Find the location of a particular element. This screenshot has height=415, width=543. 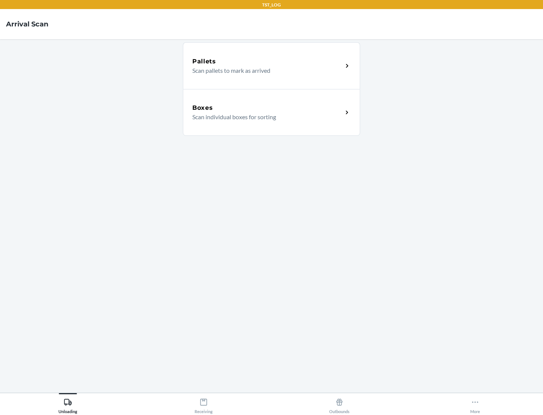

a: BoxesScan individual boxes for sorting is located at coordinates (272, 112).